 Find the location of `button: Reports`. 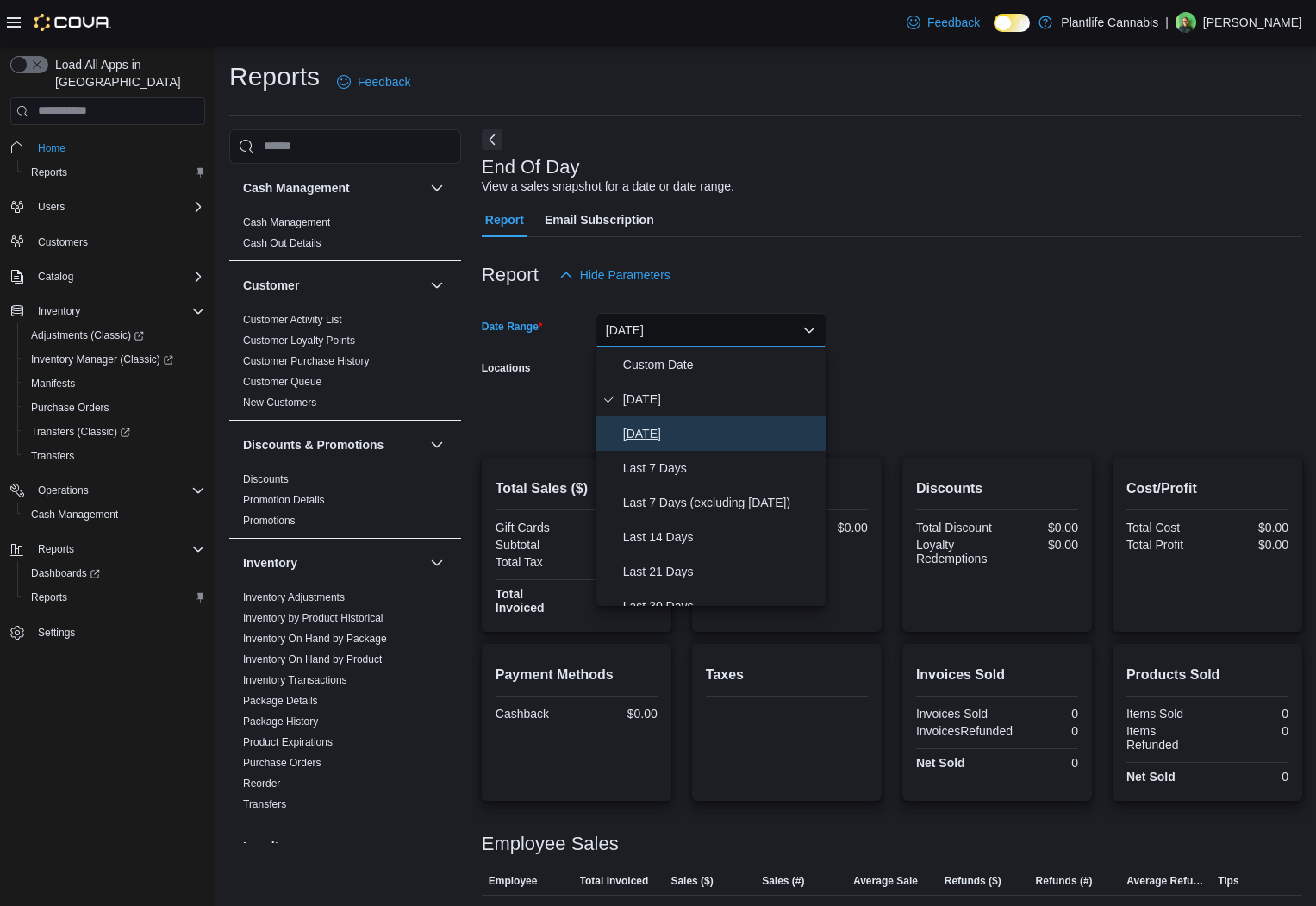

button: Reports is located at coordinates (56, 549).